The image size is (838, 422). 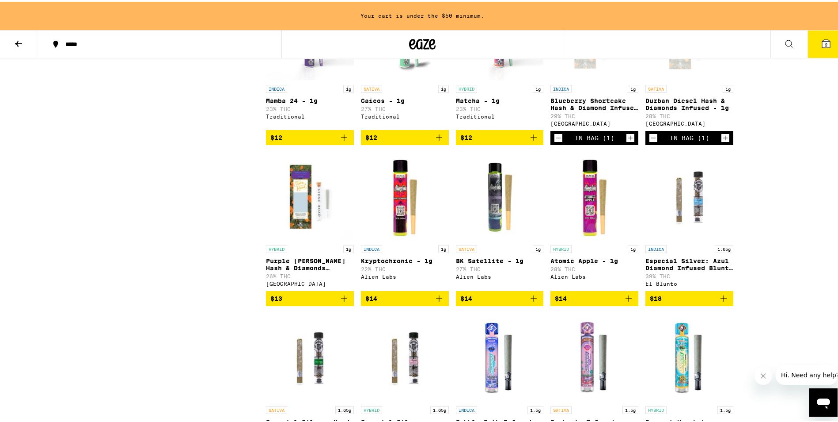 I want to click on p: 22% THC, so click(x=405, y=267).